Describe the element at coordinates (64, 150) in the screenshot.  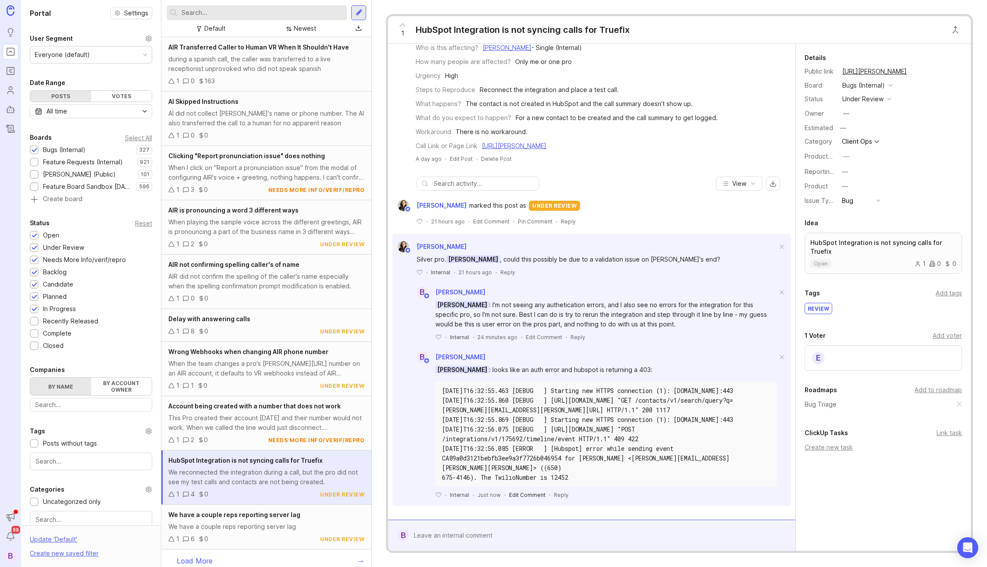
I see `div: Bugs (Internal)` at that location.